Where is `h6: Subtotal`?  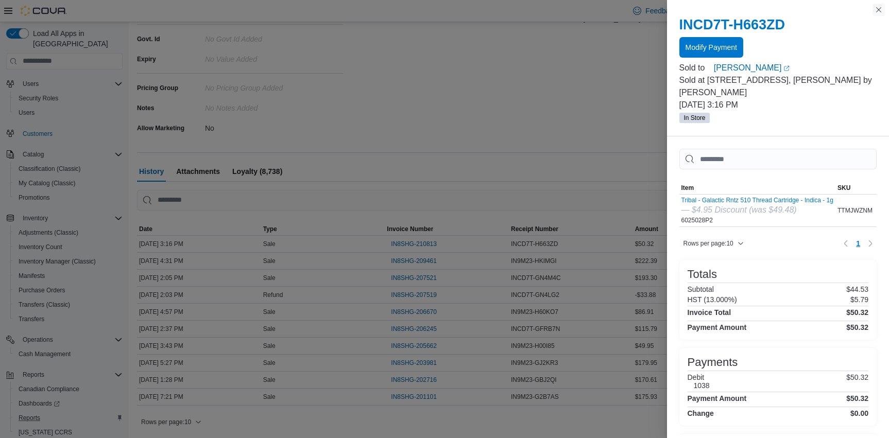
h6: Subtotal is located at coordinates (701, 290).